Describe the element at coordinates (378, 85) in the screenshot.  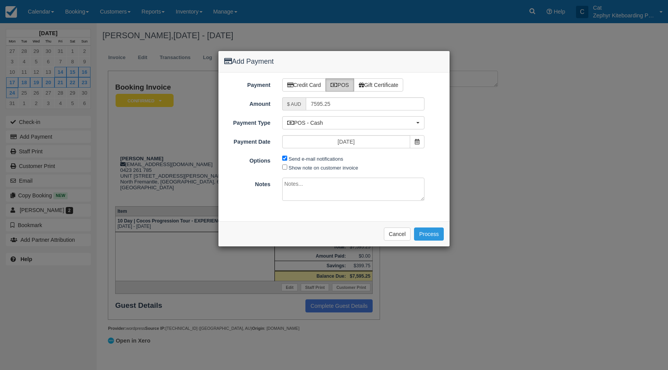
I see `label: Gift Certificate` at that location.